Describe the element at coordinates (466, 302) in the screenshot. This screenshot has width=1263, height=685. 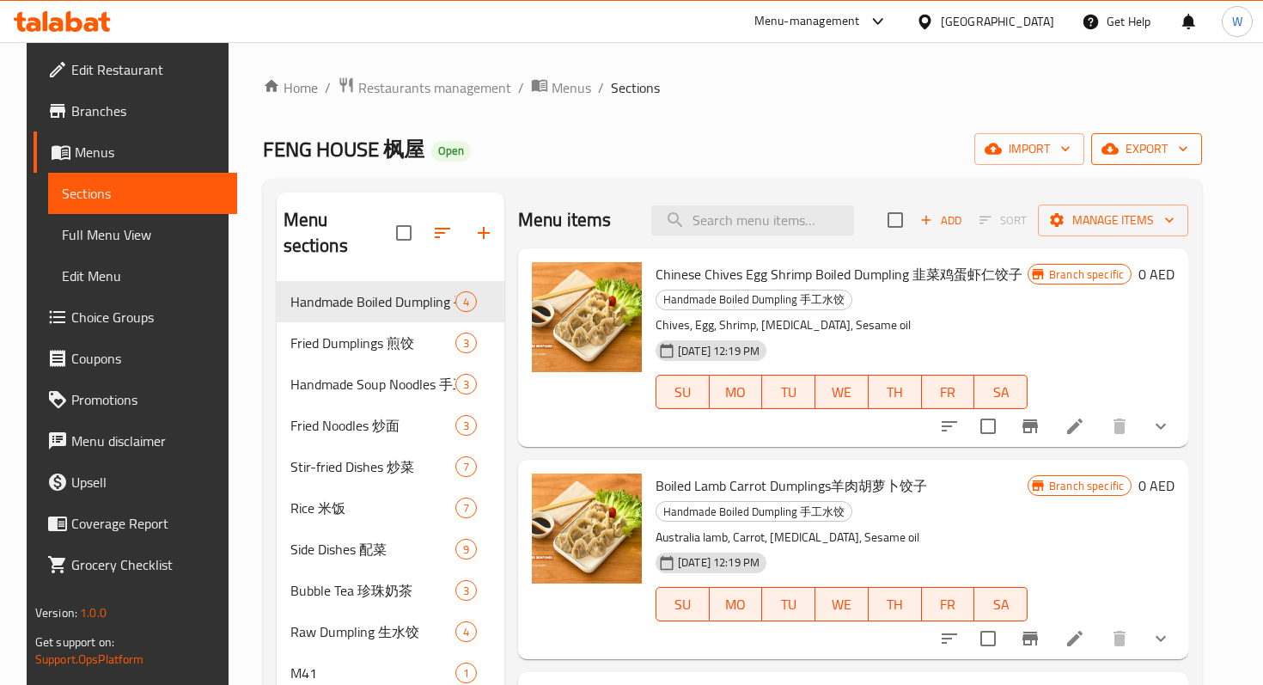
I see `span: 4` at that location.